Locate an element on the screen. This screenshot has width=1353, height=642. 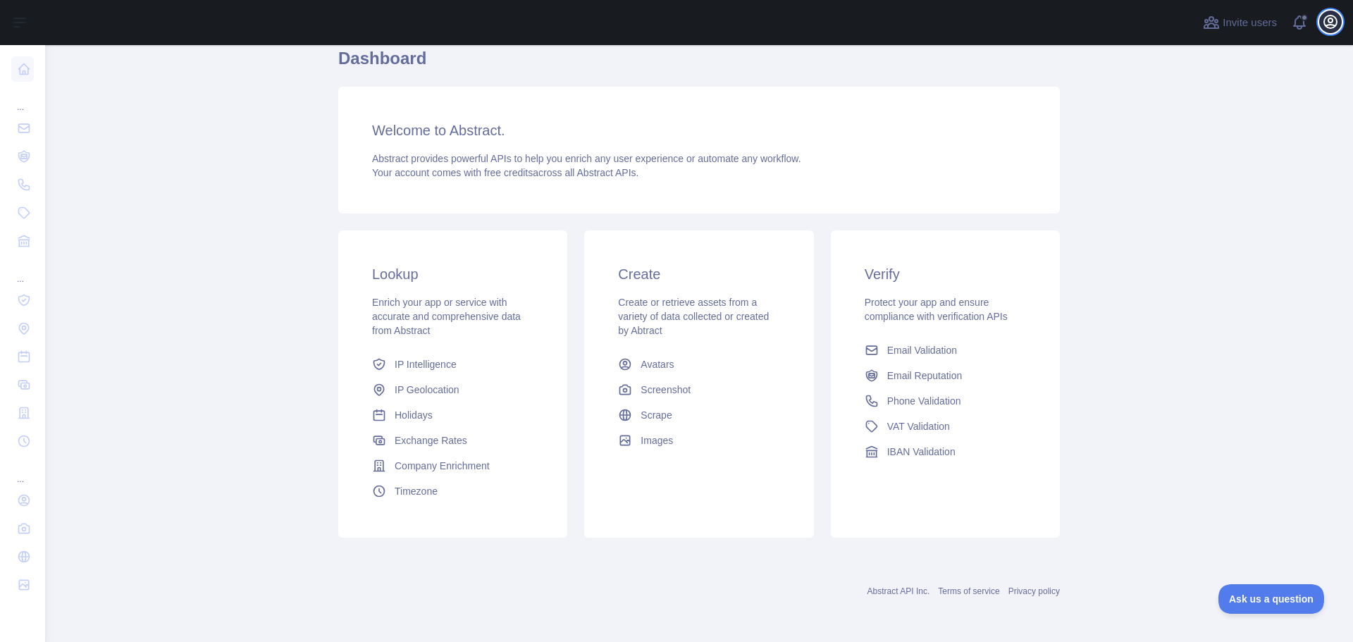
span: Timezone is located at coordinates (416, 491).